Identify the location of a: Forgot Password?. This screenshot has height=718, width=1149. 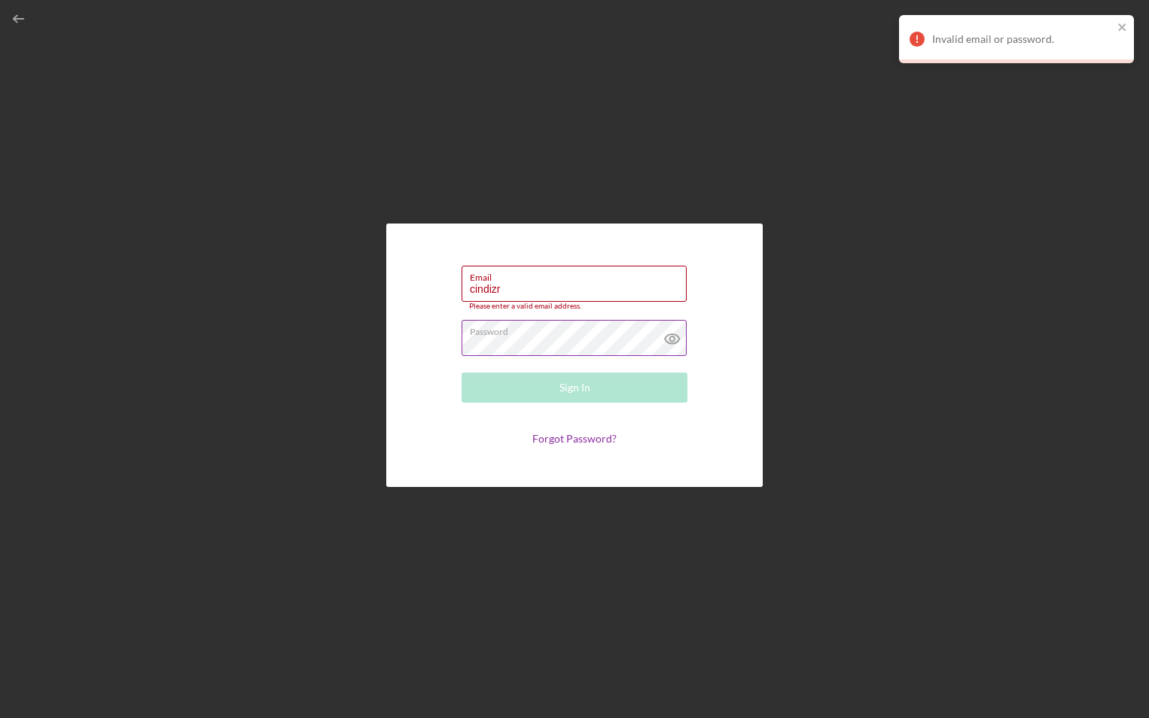
(574, 438).